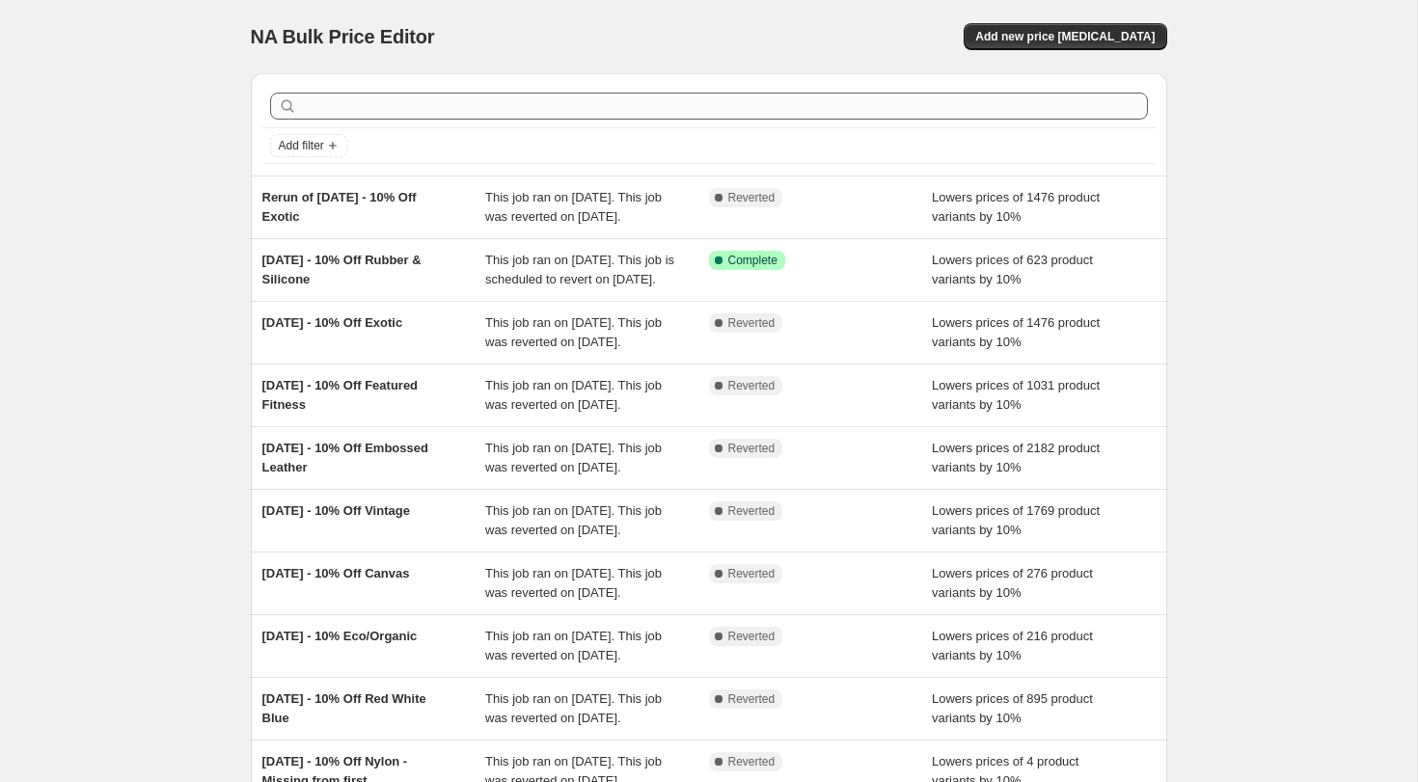 This screenshot has width=1418, height=782. I want to click on span: Lowers prices of 623 product variants by 10%, so click(1012, 269).